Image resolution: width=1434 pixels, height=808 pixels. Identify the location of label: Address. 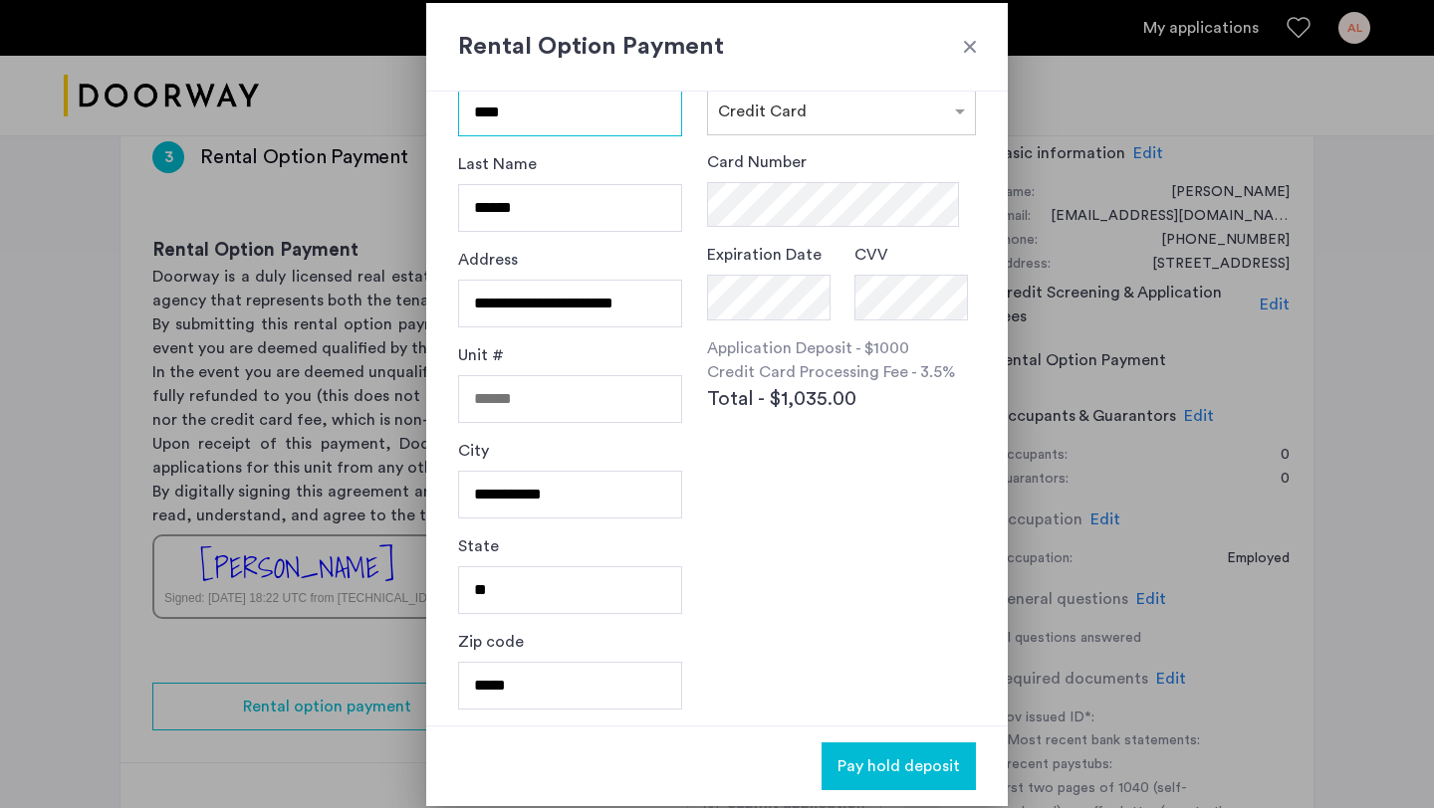
(488, 260).